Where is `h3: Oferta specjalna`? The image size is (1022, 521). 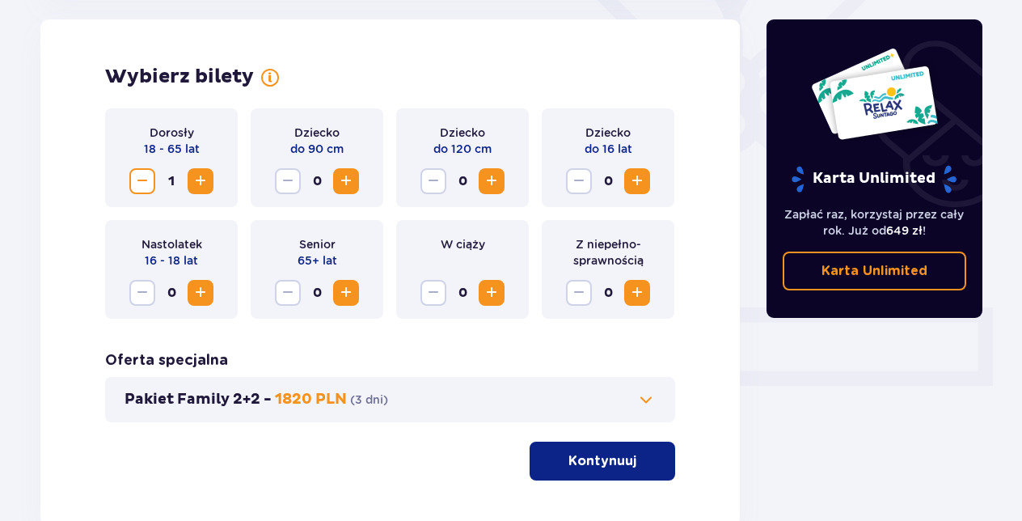
h3: Oferta specjalna is located at coordinates (167, 361).